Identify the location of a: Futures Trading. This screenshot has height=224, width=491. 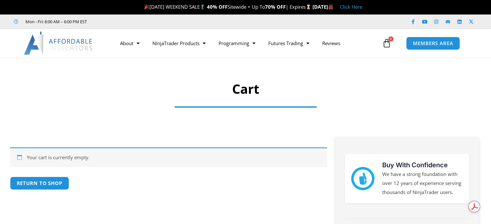
(289, 43).